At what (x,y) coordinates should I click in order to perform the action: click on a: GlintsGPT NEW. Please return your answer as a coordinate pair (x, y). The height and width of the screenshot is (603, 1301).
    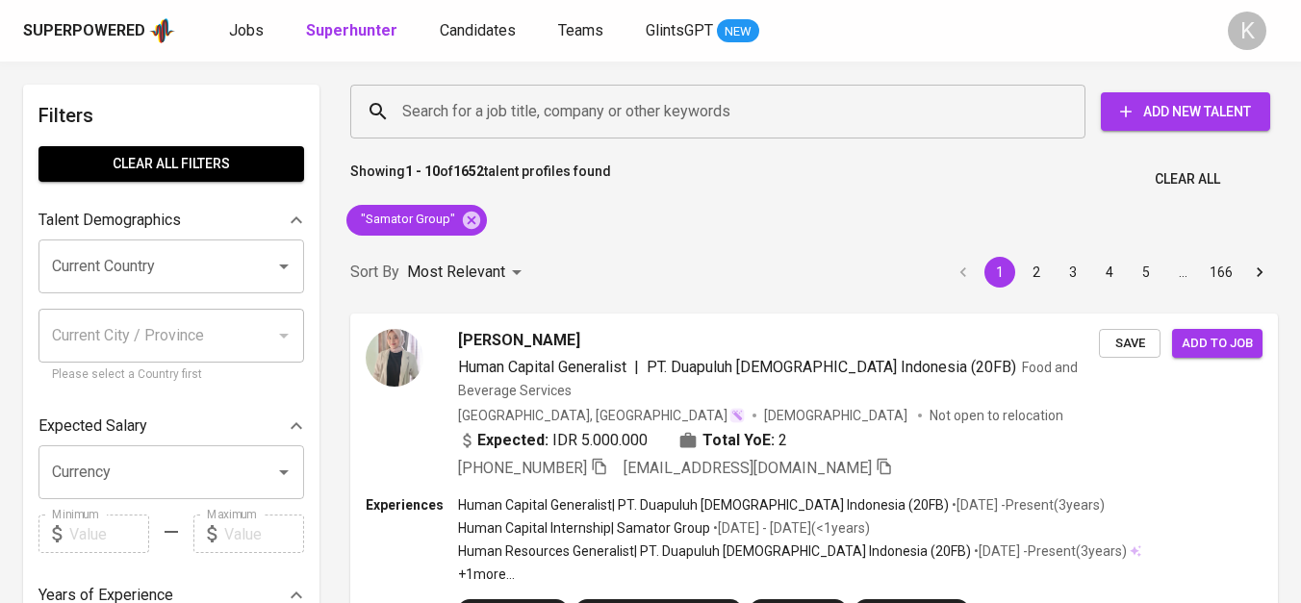
    Looking at the image, I should click on (702, 31).